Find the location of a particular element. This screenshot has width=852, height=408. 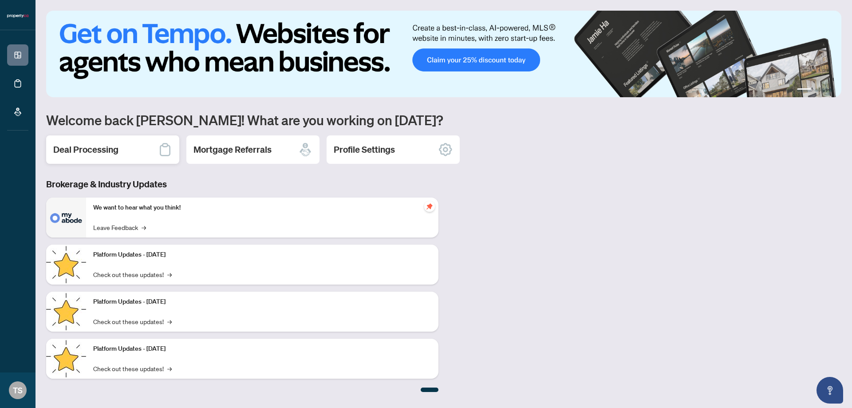

button: 3 is located at coordinates (823, 90).